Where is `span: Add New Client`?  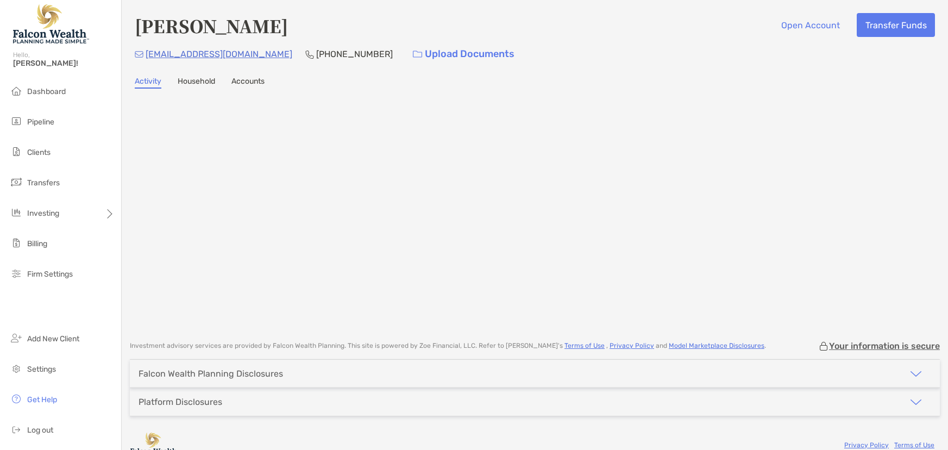
span: Add New Client is located at coordinates (53, 338).